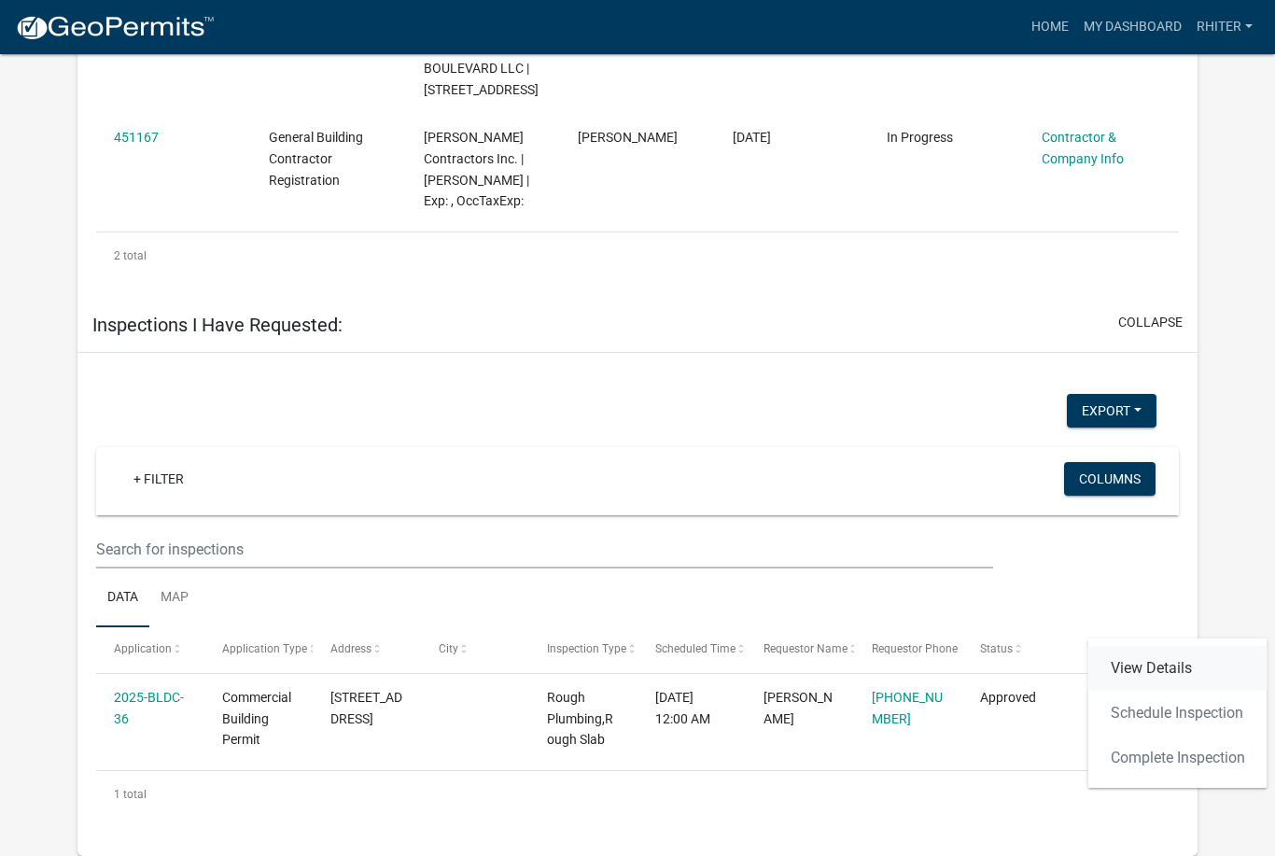 Image resolution: width=1275 pixels, height=856 pixels. What do you see at coordinates (1016, 650) in the screenshot?
I see `datatable-header-cell: Status` at bounding box center [1016, 650].